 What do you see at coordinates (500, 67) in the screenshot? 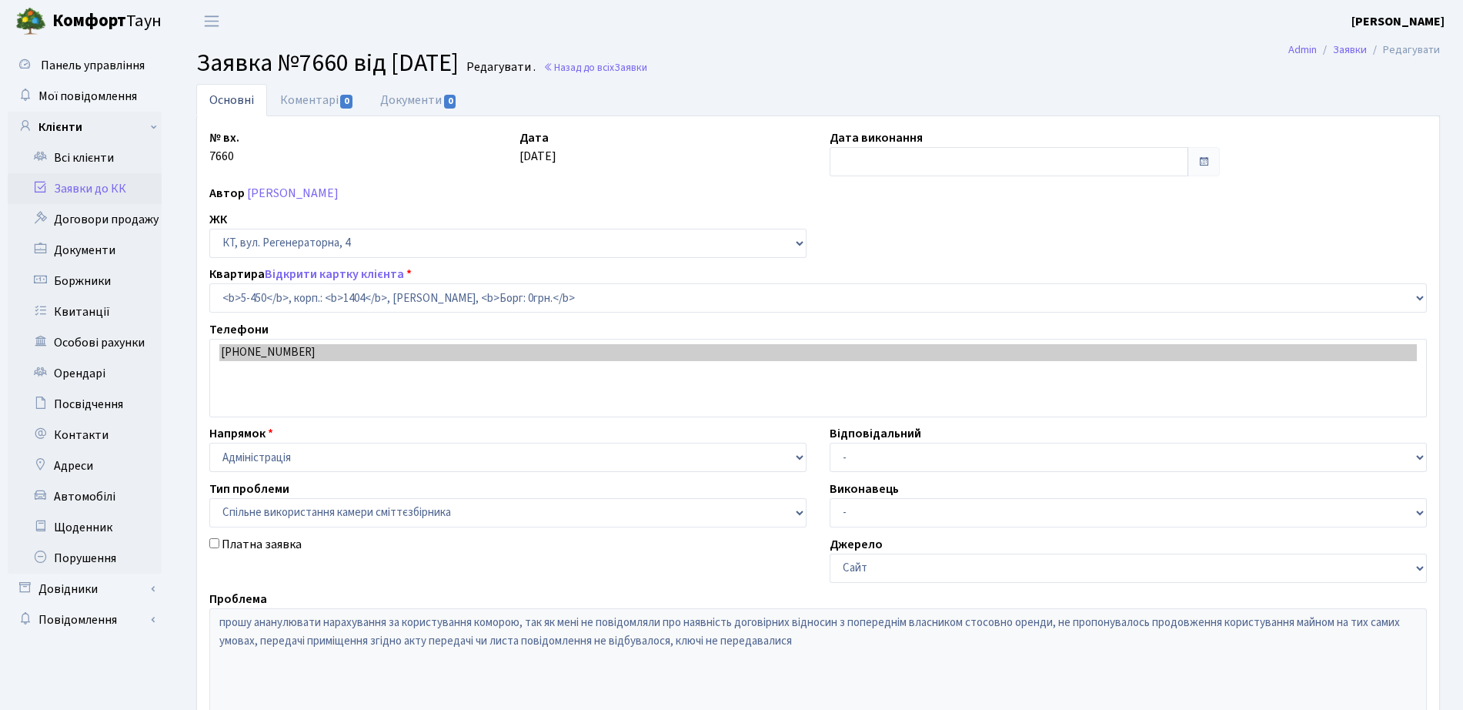
I see `small: Редагувати .` at bounding box center [500, 67].